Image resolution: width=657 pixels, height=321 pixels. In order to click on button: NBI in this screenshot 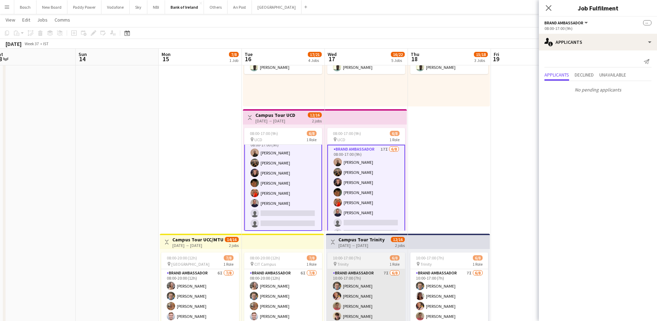, I will do `click(156, 7)`.